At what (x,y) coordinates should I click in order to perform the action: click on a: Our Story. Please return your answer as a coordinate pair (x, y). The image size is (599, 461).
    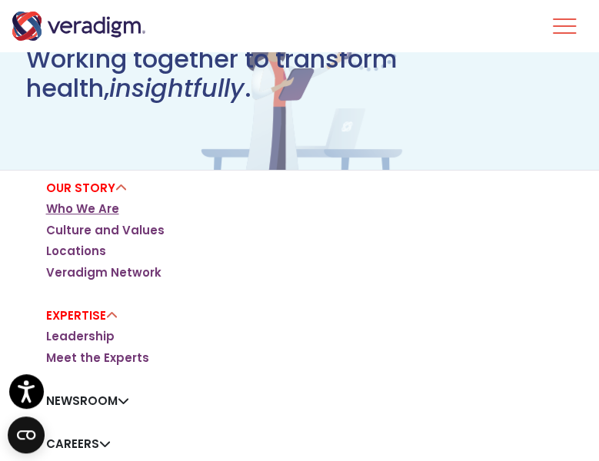
    Looking at the image, I should click on (86, 188).